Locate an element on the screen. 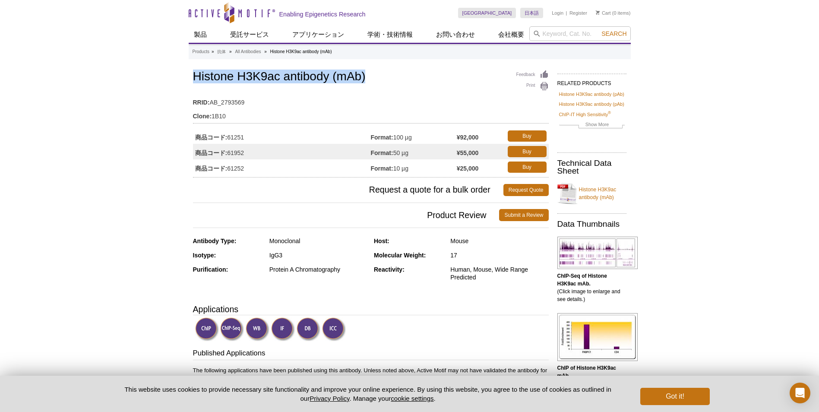 This screenshot has height=412, width=819. h1: Histone H3K9ac antibody (mAb) is located at coordinates (371, 77).